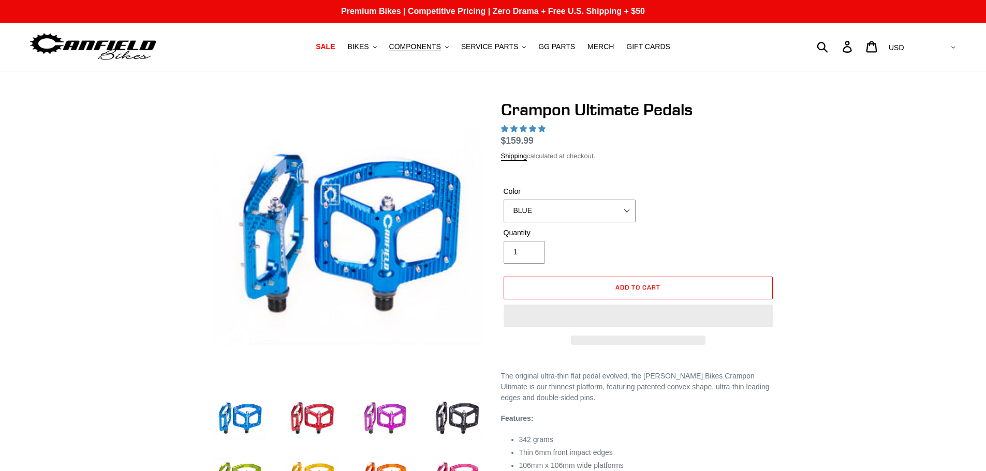 The width and height of the screenshot is (986, 471). I want to click on strong: Features:, so click(517, 419).